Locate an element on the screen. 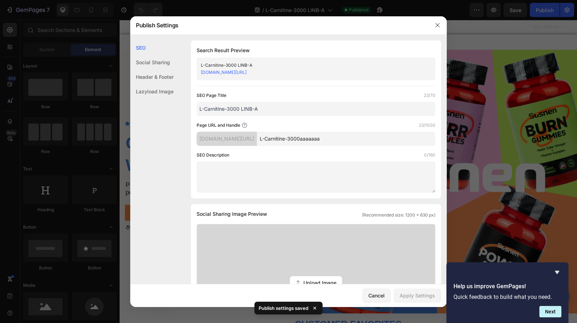 The height and width of the screenshot is (323, 577). label: Page URL and Handle is located at coordinates (218, 125).